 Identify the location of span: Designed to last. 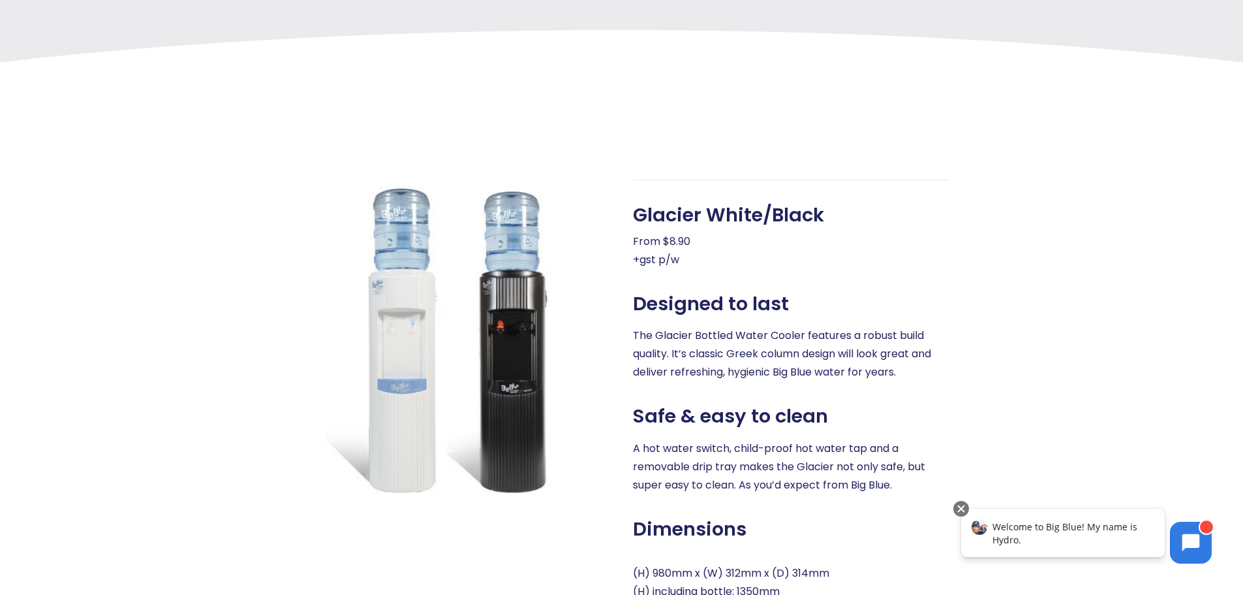
(711, 303).